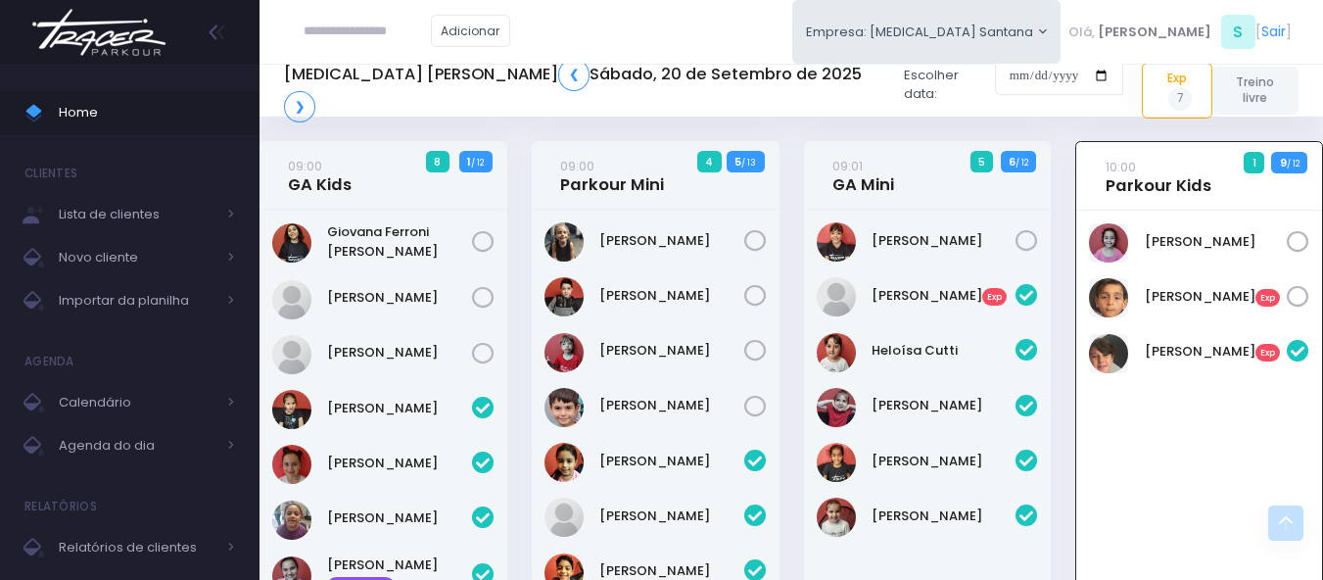 The width and height of the screenshot is (1323, 580). I want to click on span: 4, so click(709, 162).